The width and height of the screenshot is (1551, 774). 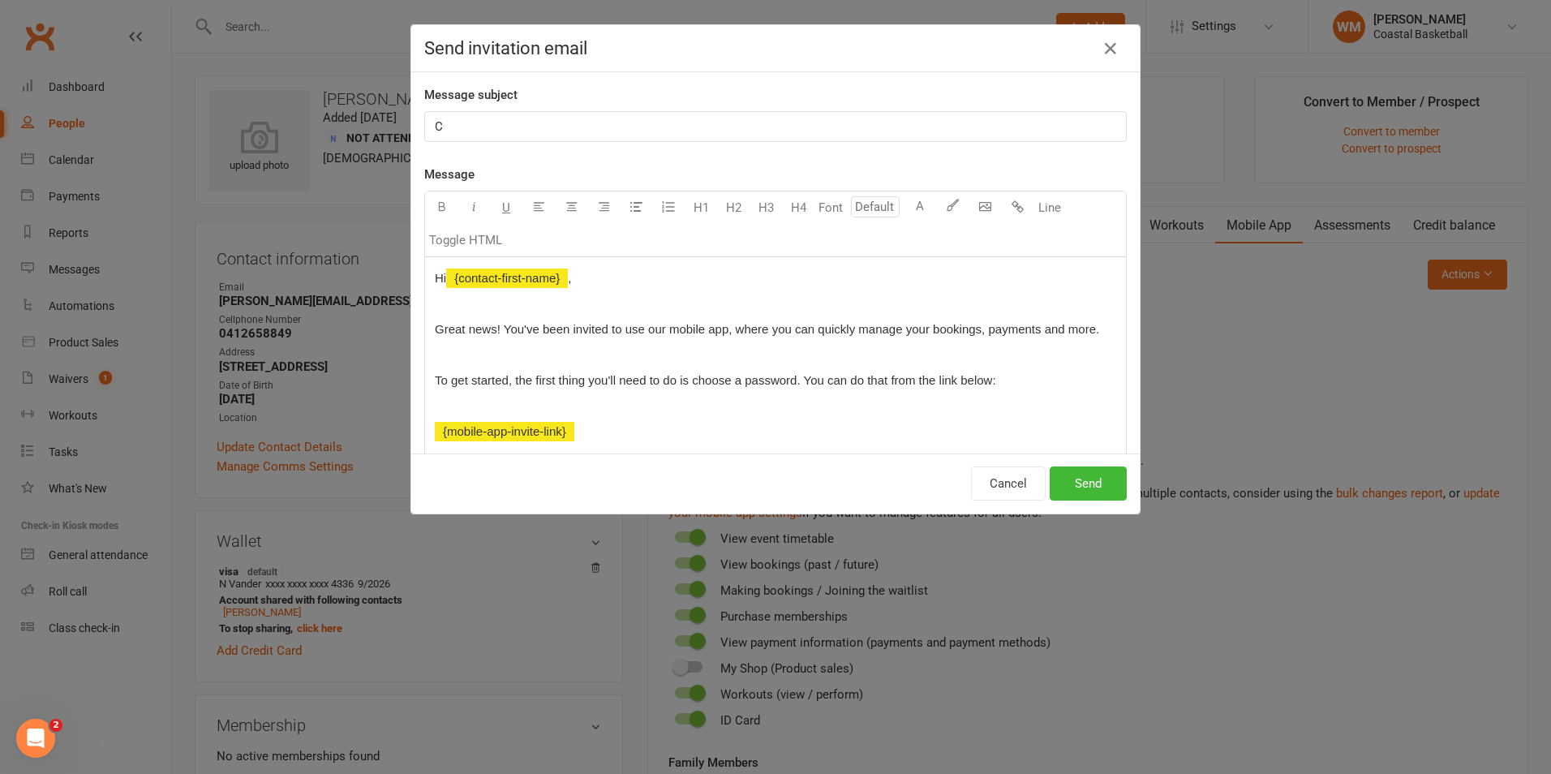 I want to click on button: Line, so click(x=1050, y=208).